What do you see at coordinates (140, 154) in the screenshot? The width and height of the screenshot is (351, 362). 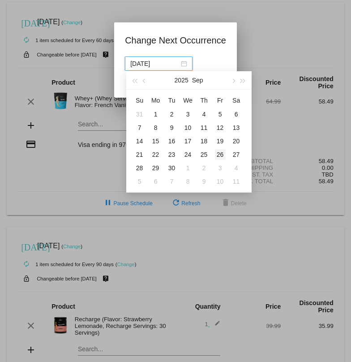 I see `td: 9/21/2025` at bounding box center [140, 154].